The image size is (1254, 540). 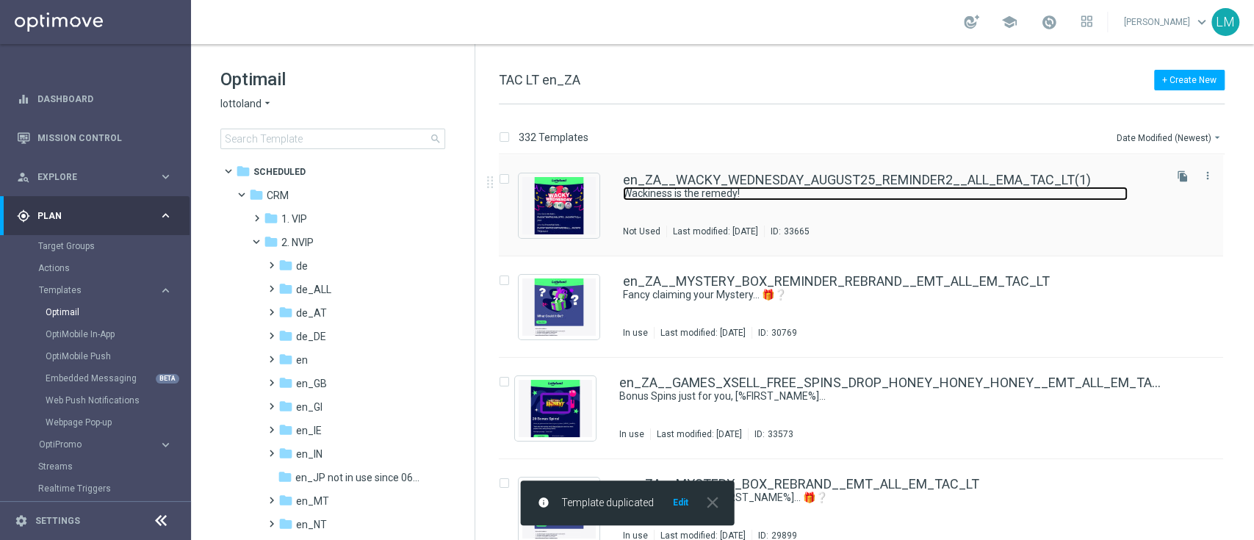 I want to click on button: more_vert, so click(x=1208, y=176).